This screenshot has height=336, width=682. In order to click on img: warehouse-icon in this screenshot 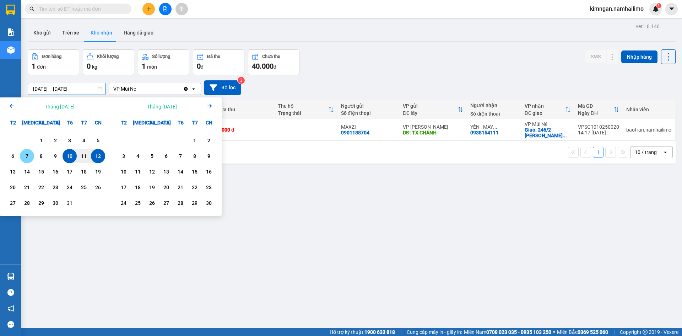, I will do `click(11, 276)`.